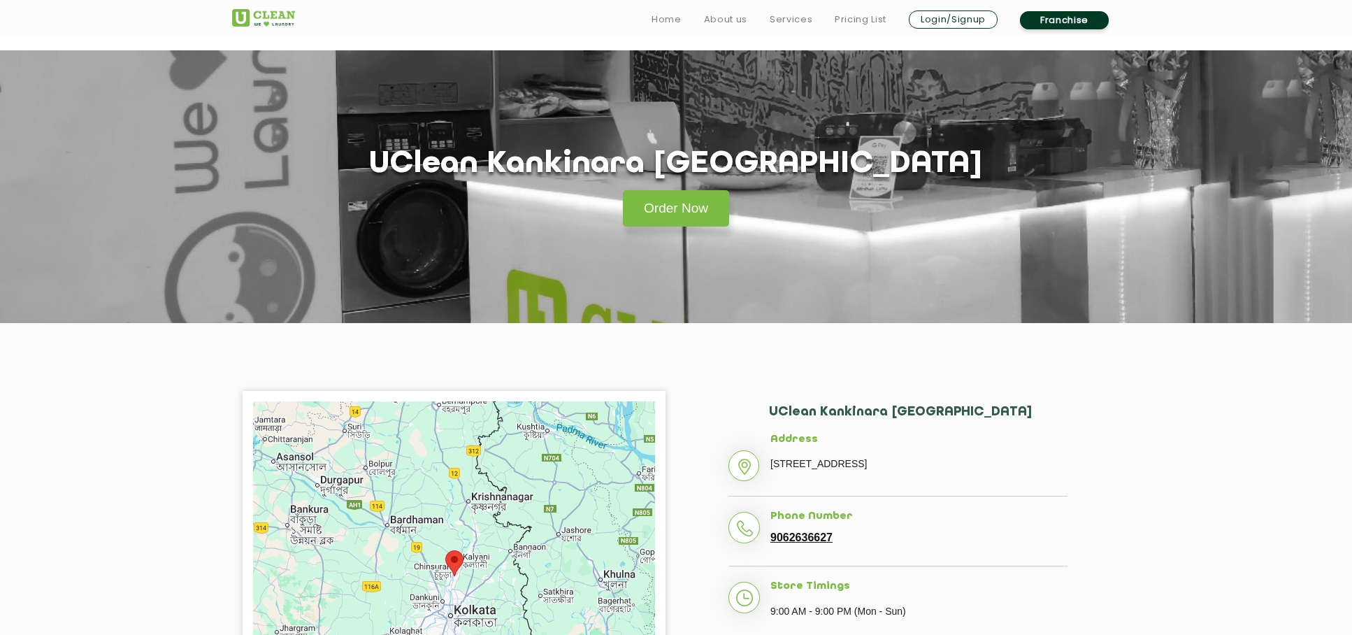 The width and height of the screenshot is (1352, 635). Describe the element at coordinates (801, 537) in the screenshot. I see `a: 9062636627` at that location.